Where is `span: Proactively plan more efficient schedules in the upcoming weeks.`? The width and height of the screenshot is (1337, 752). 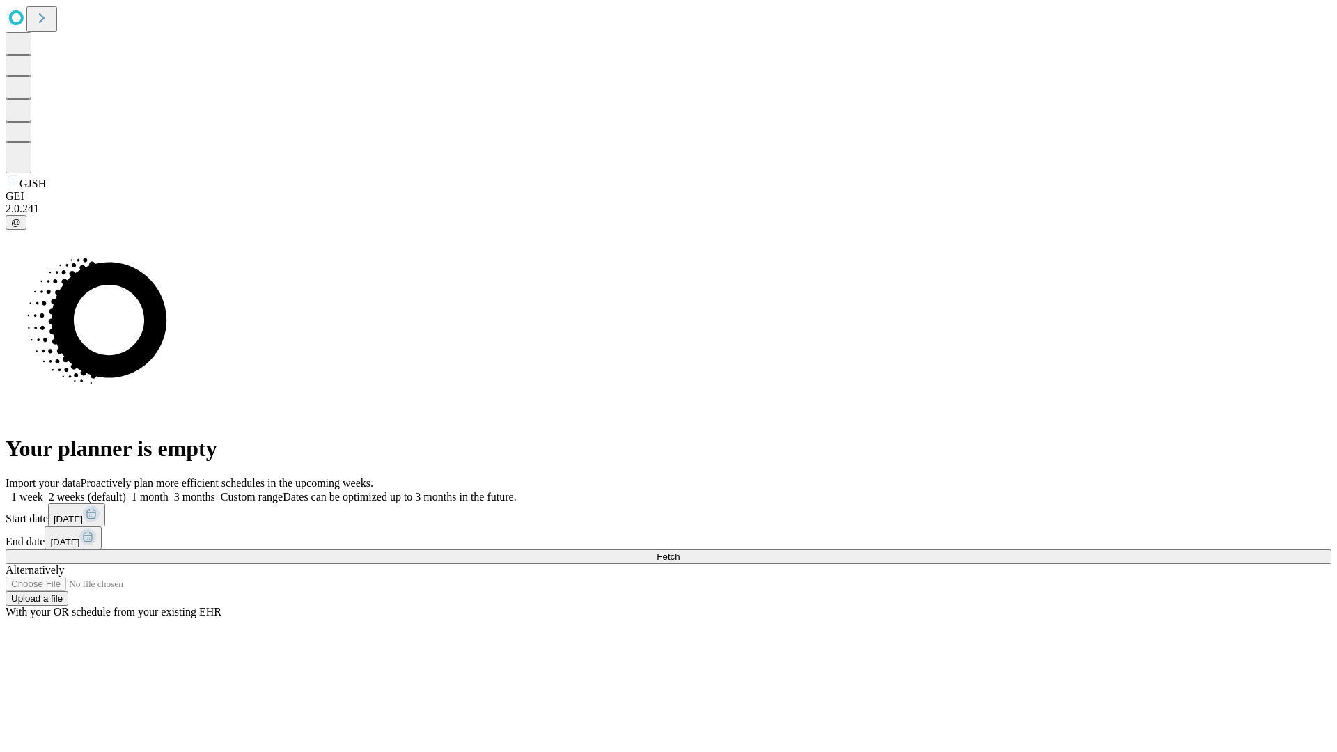
span: Proactively plan more efficient schedules in the upcoming weeks. is located at coordinates (227, 483).